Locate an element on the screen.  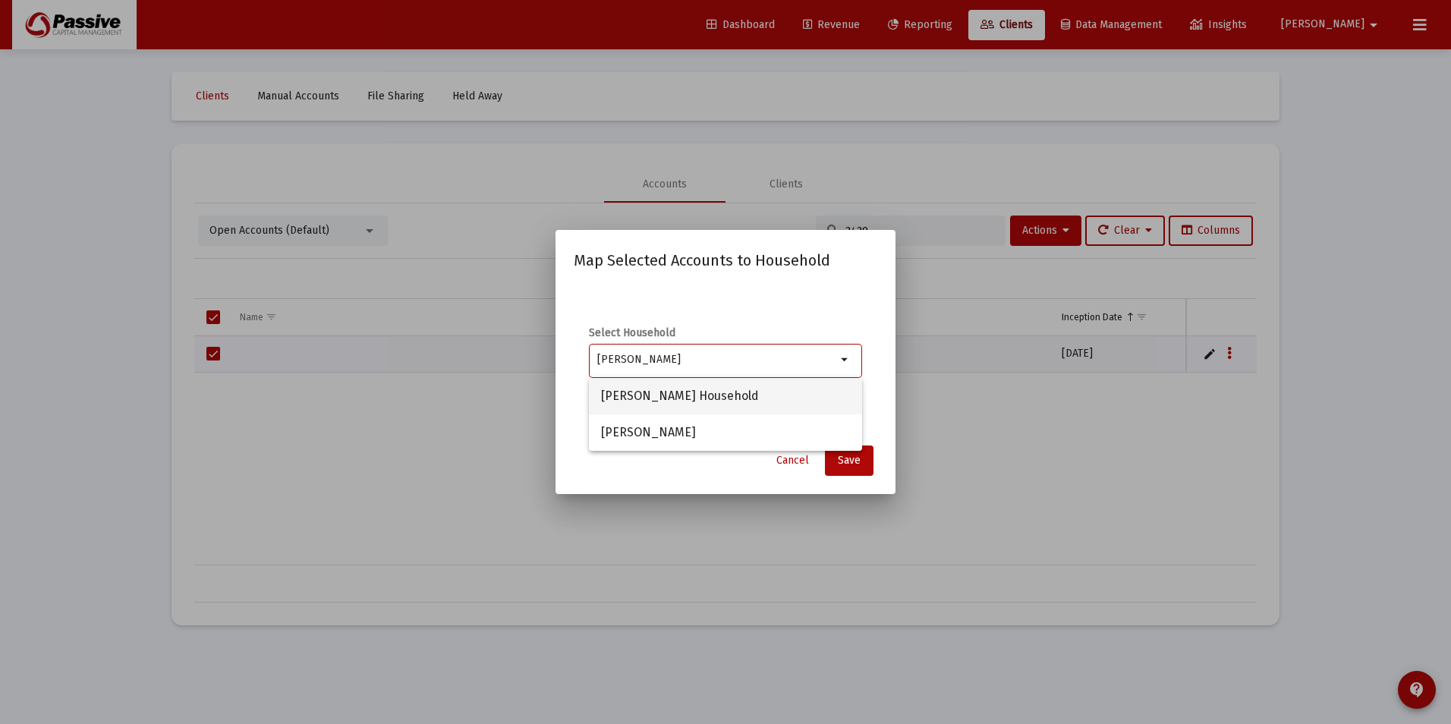
button: Cancel is located at coordinates (792, 461).